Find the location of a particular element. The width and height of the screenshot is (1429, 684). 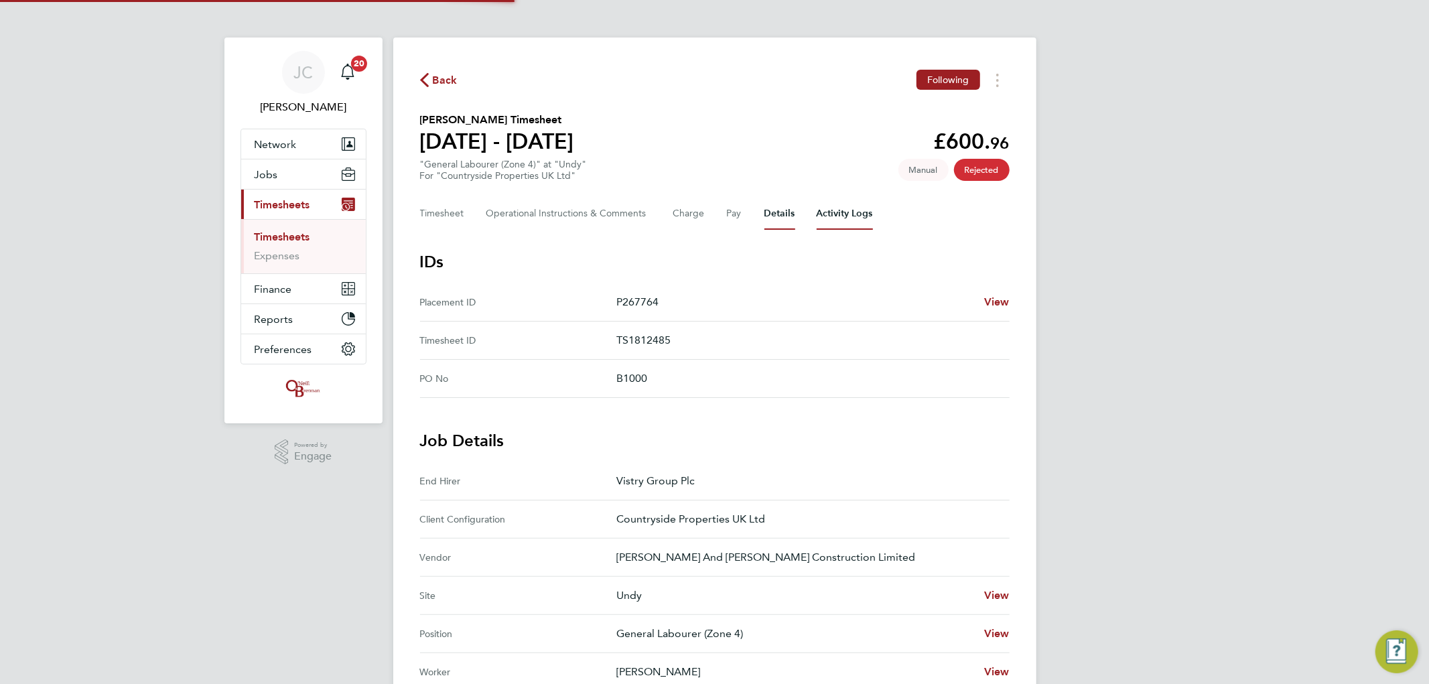

p: Undy is located at coordinates (795, 596).